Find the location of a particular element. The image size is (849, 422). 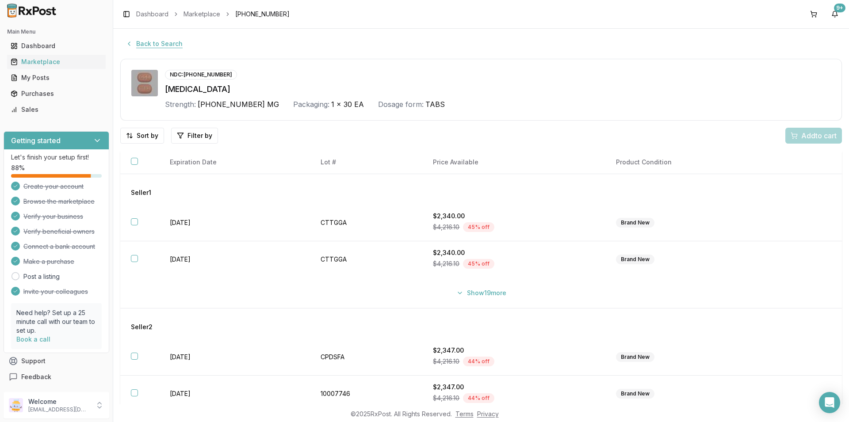

button: Marketplace is located at coordinates (56, 62).